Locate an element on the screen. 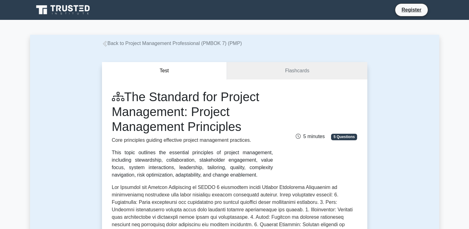 The width and height of the screenshot is (469, 229). a: Register is located at coordinates (412, 10).